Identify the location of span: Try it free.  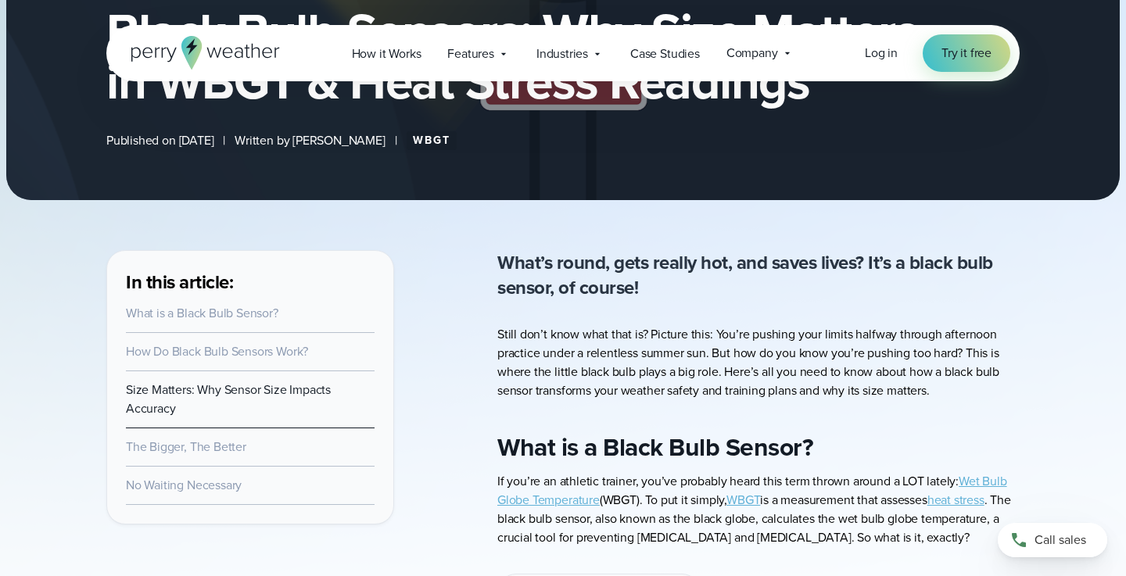
(966, 53).